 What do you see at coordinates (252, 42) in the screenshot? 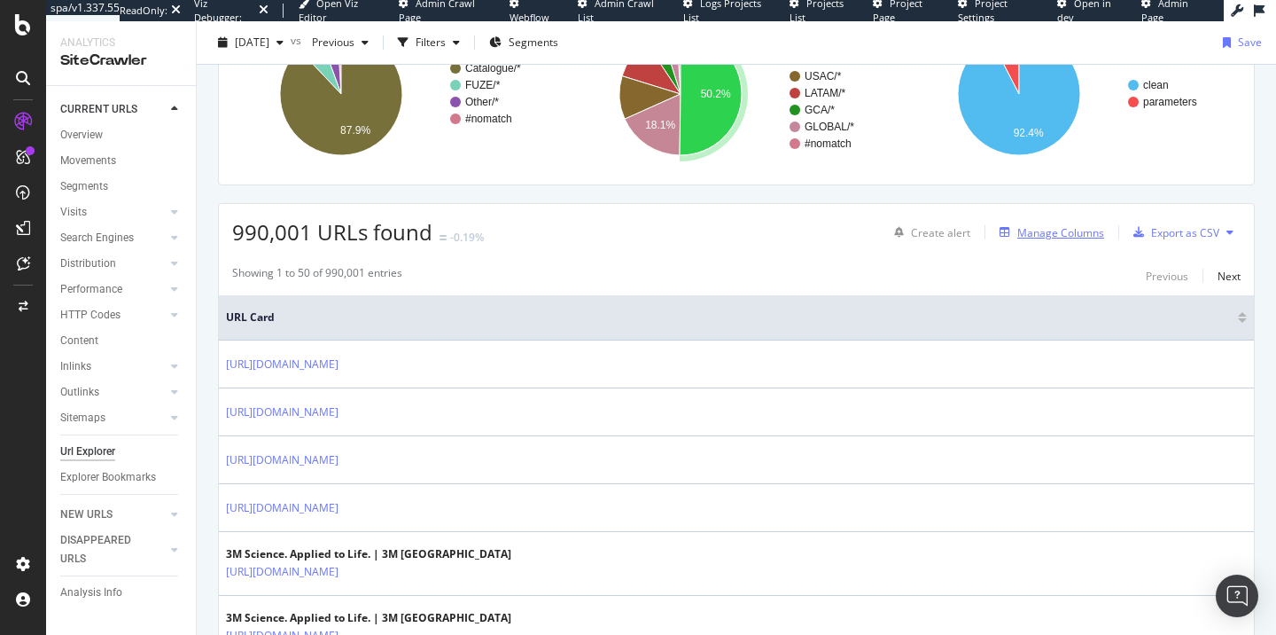
I see `span: 2025 Sep. 14th` at bounding box center [252, 42].